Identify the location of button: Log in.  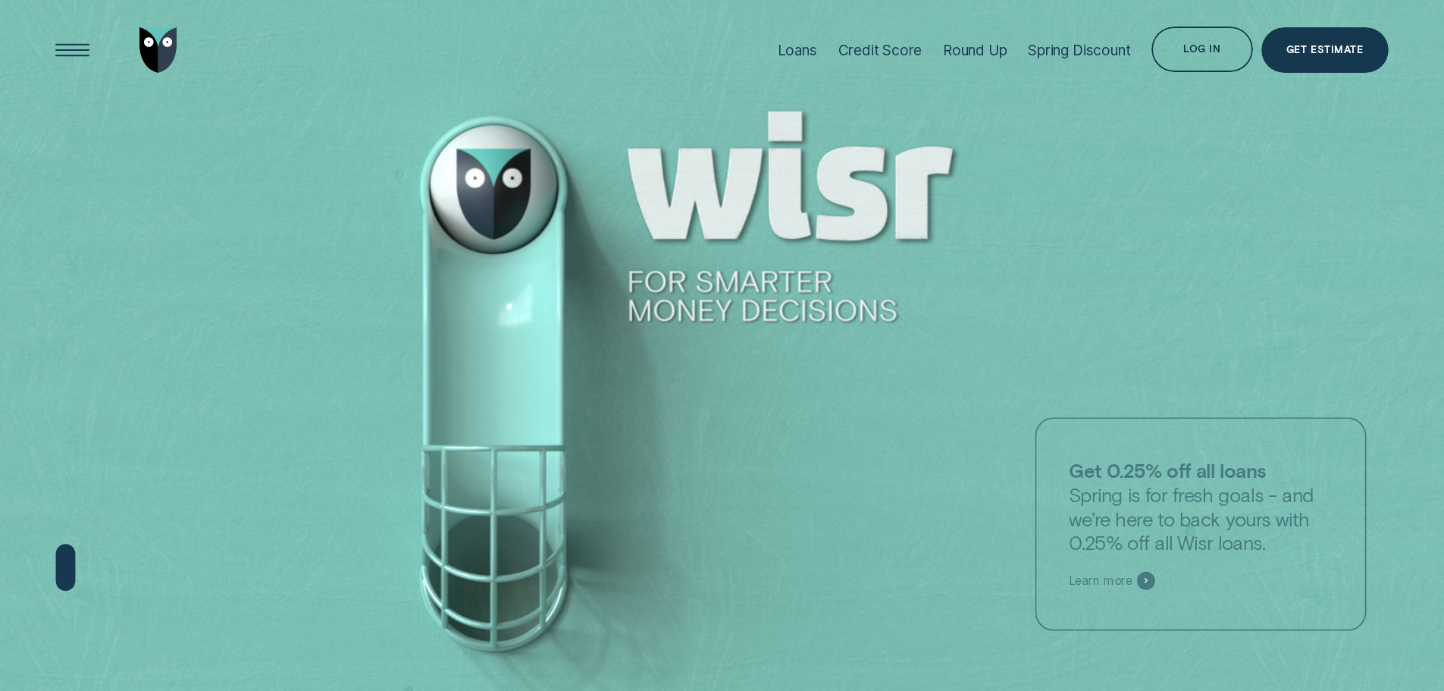
(1201, 49).